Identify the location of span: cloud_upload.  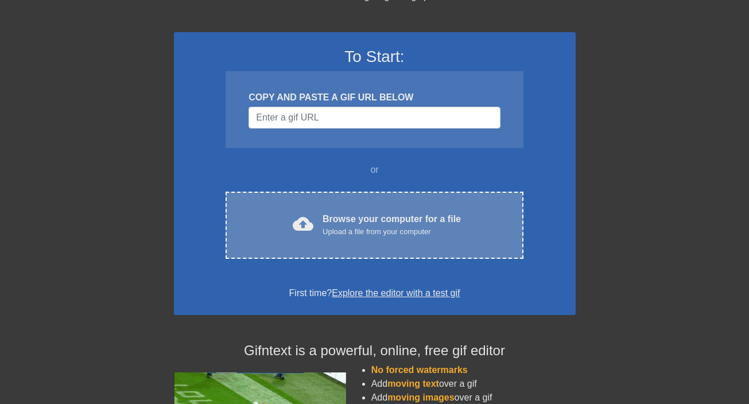
(303, 224).